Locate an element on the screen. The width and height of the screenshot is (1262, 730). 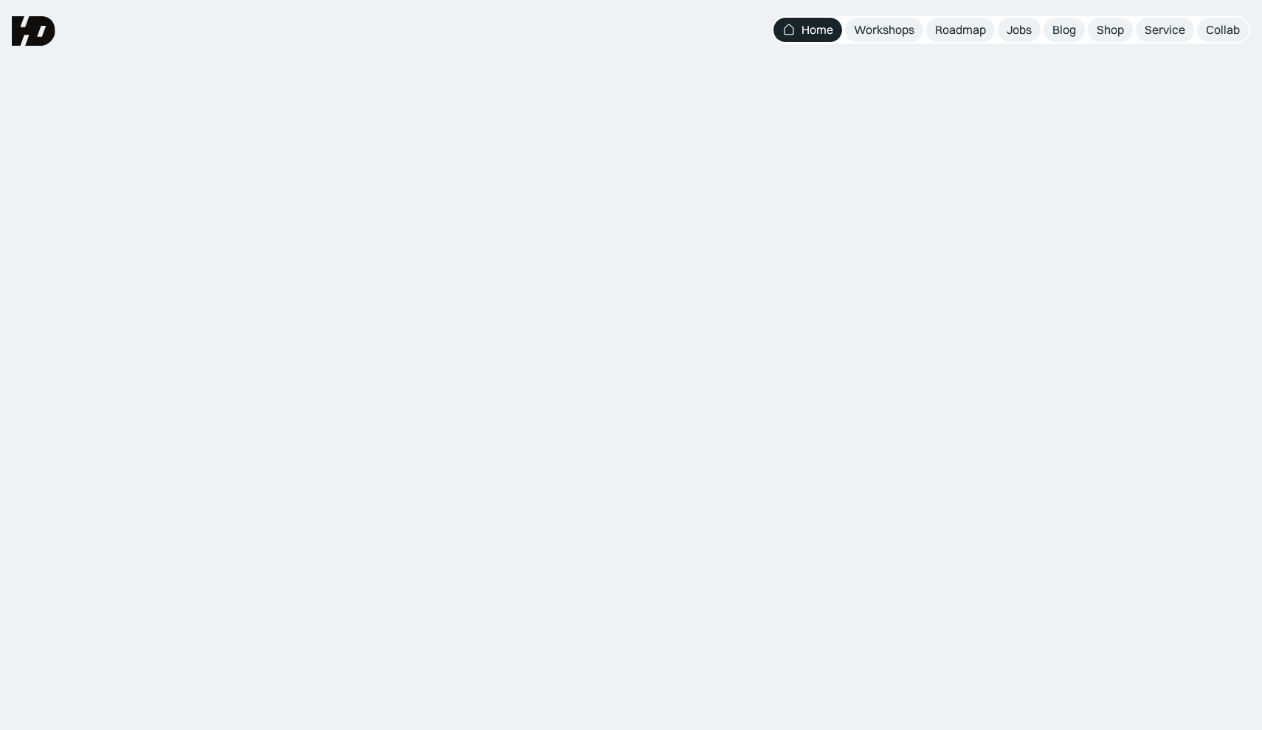
div: Collab is located at coordinates (1223, 30).